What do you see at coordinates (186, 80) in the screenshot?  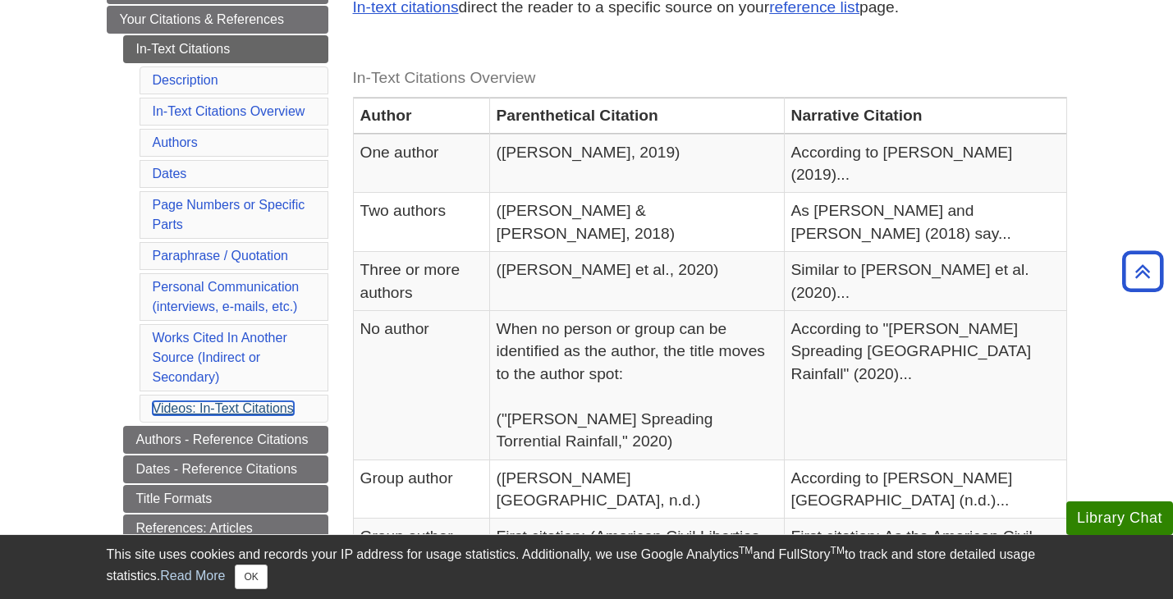 I see `a: Description` at bounding box center [186, 80].